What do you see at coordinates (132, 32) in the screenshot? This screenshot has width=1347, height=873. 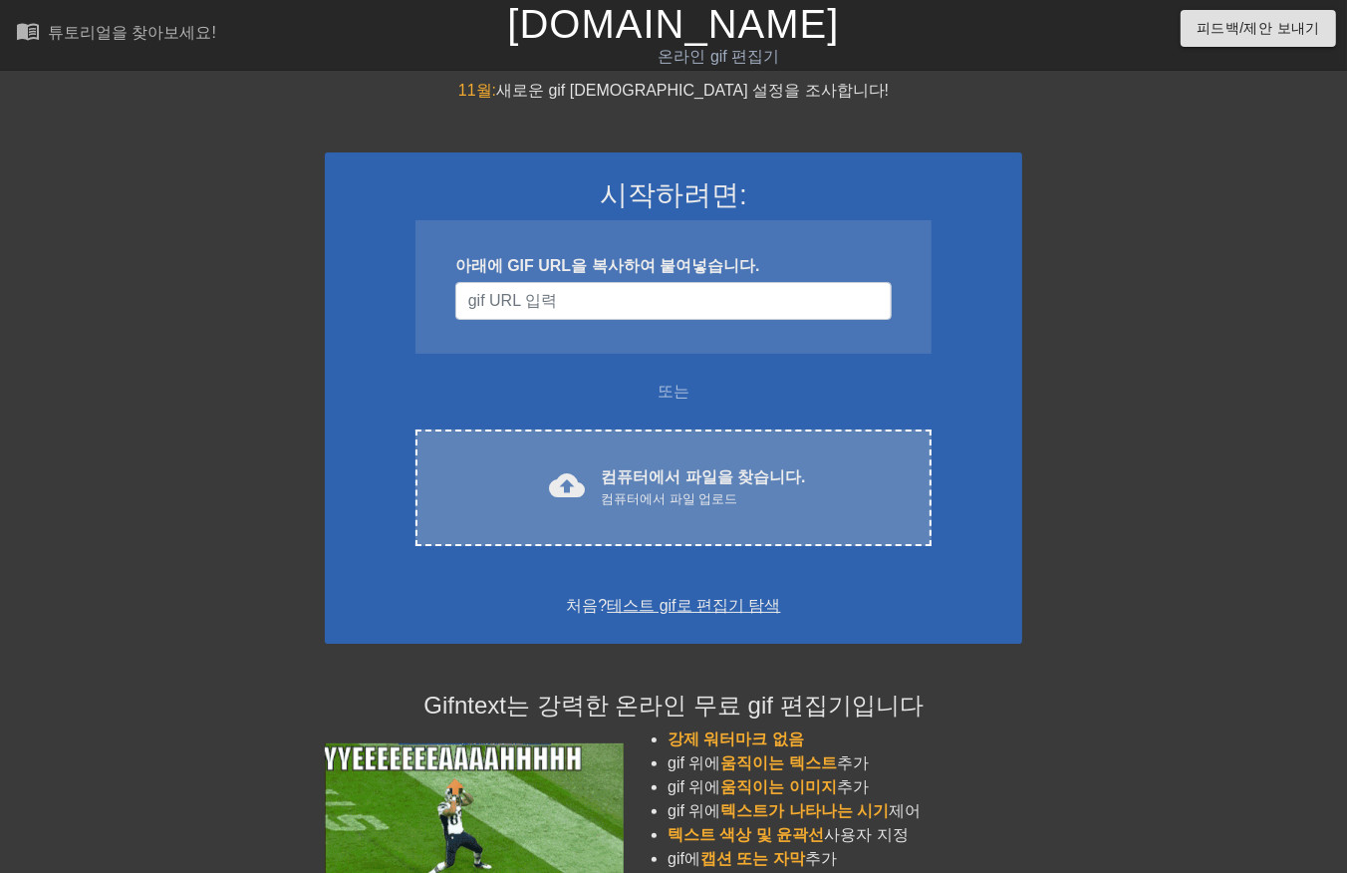 I see `div: 튜토리얼을 찾아보세요!` at bounding box center [132, 32].